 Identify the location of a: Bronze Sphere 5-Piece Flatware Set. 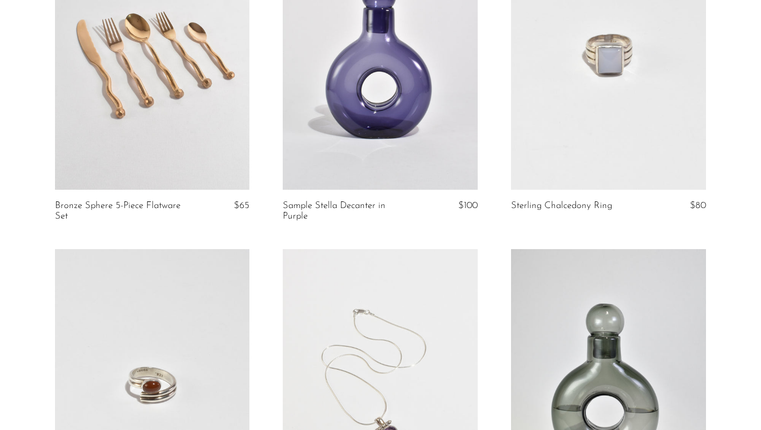
(120, 211).